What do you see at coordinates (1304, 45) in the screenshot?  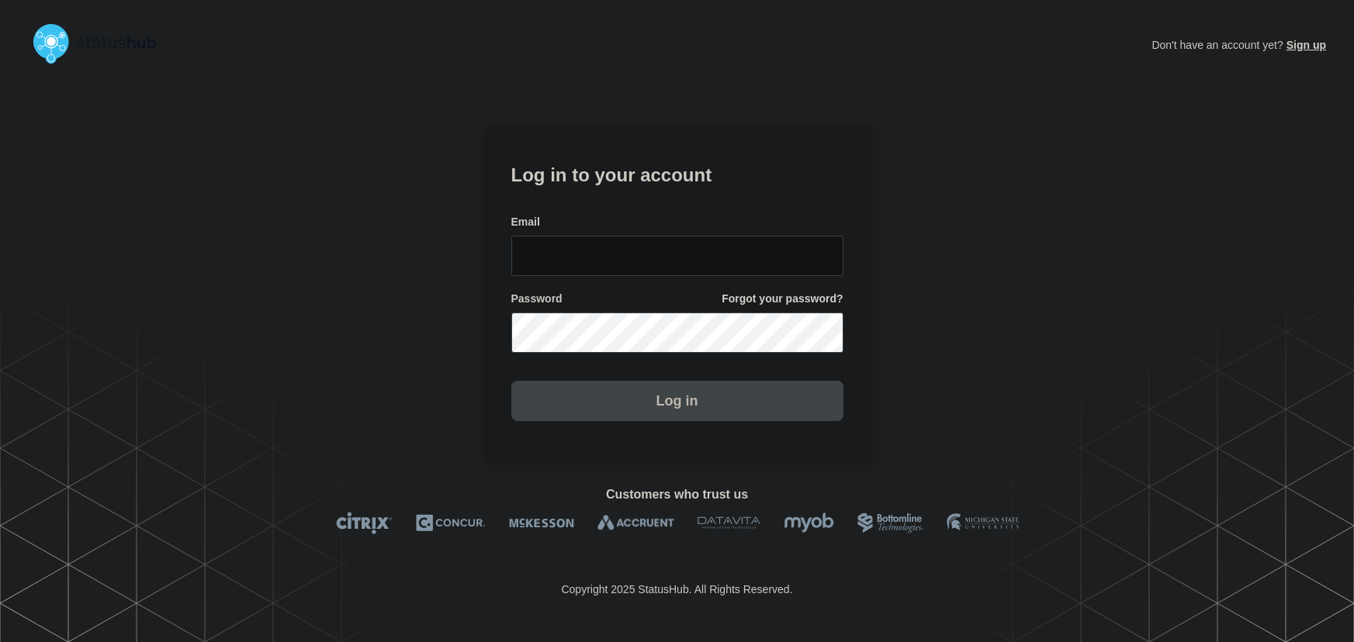 I see `a: Sign up` at bounding box center [1304, 45].